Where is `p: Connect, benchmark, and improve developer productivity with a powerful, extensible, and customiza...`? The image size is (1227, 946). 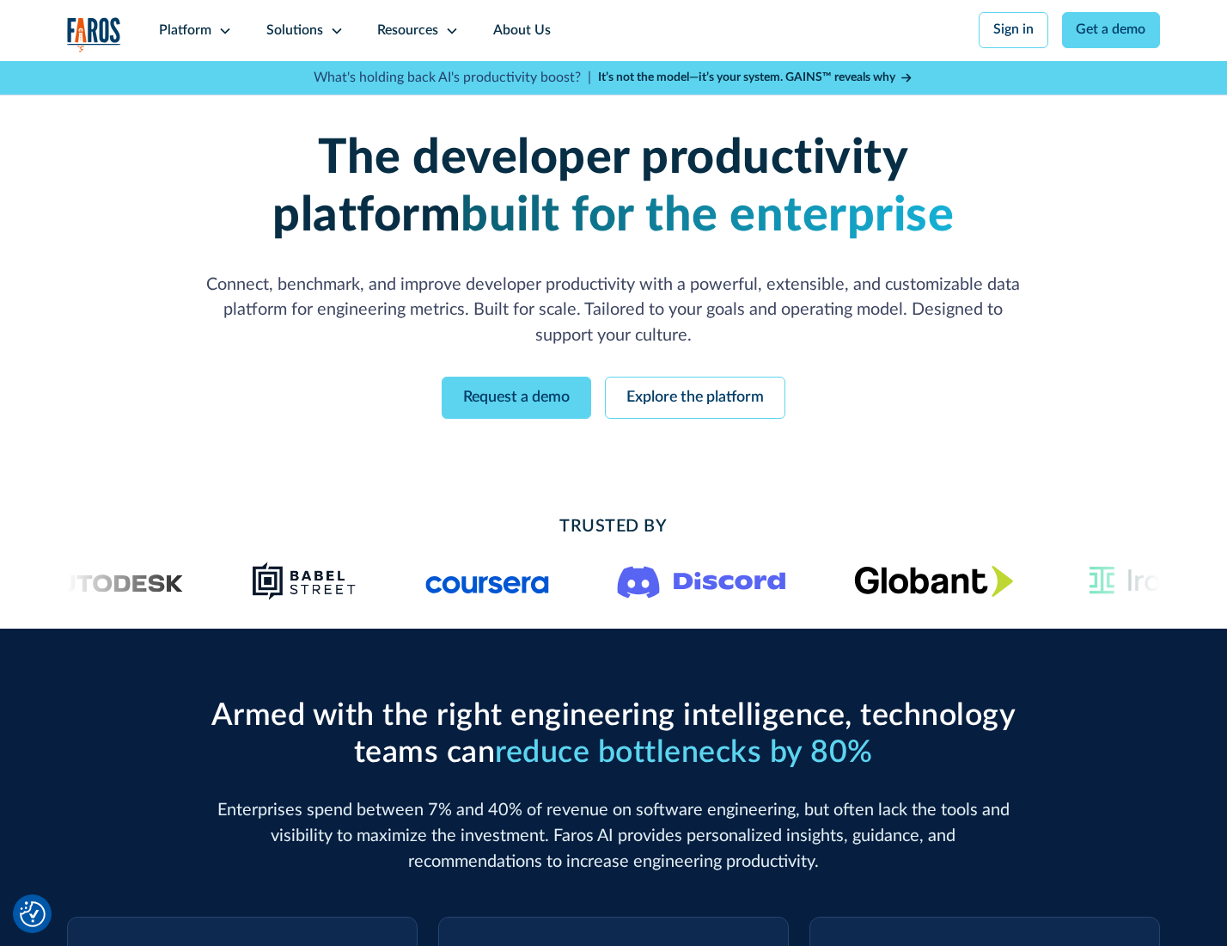
p: Connect, benchmark, and improve developer productivity with a powerful, extensible, and customiza... is located at coordinates (614, 310).